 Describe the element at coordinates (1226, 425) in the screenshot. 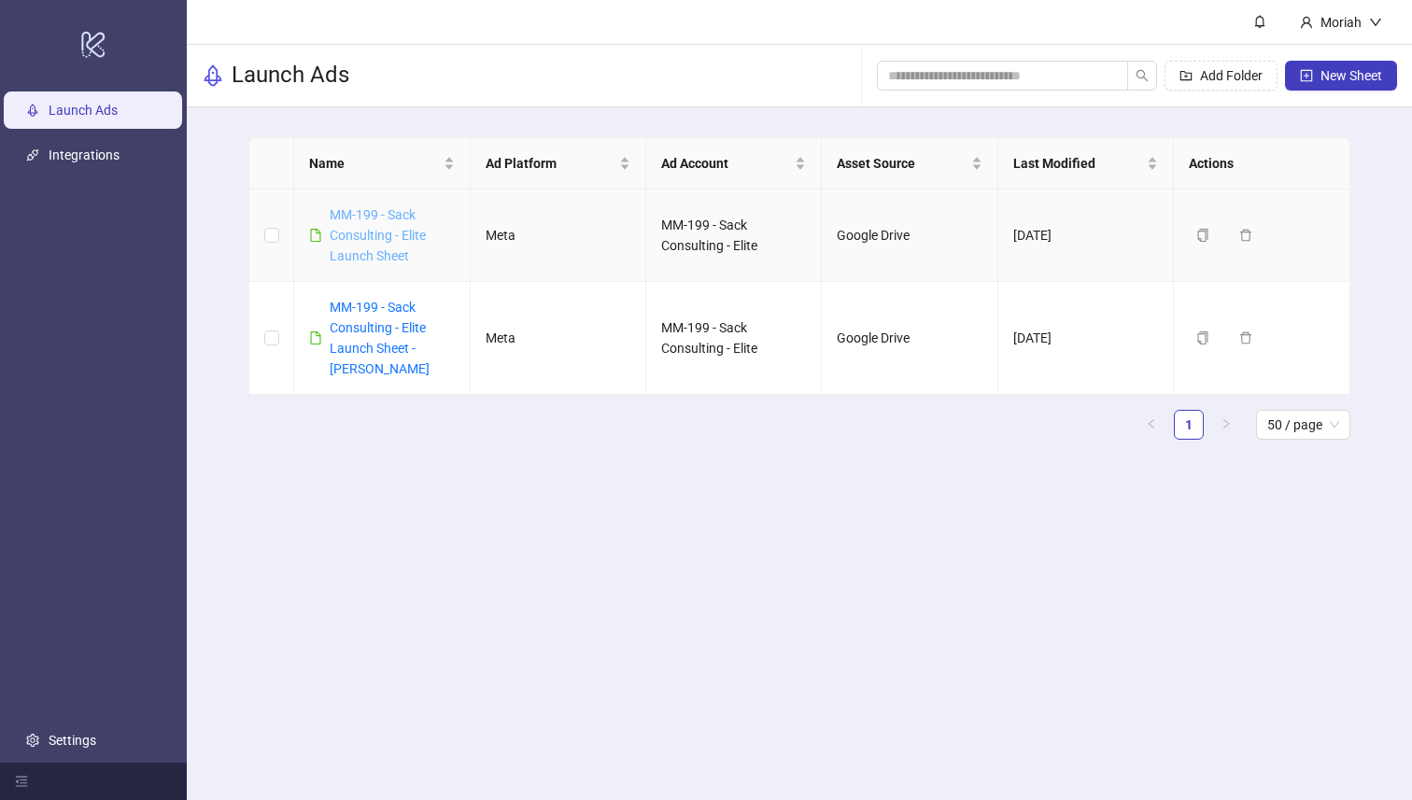

I see `li: Next Page` at that location.